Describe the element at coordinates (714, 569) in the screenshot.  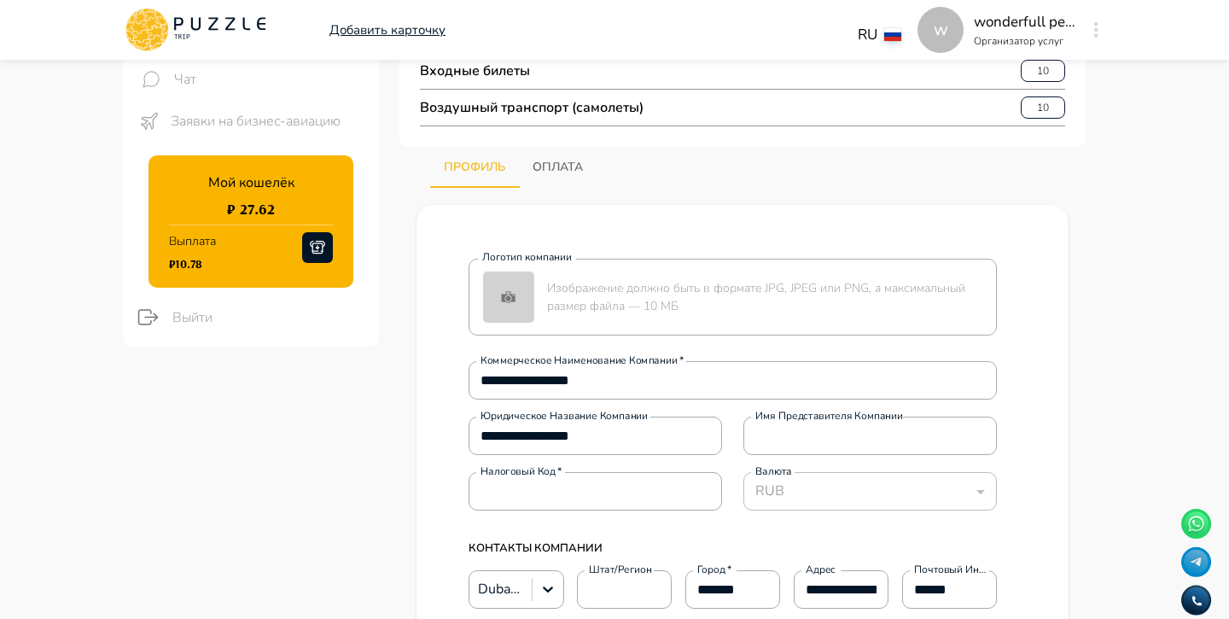
I see `label: Город` at that location.